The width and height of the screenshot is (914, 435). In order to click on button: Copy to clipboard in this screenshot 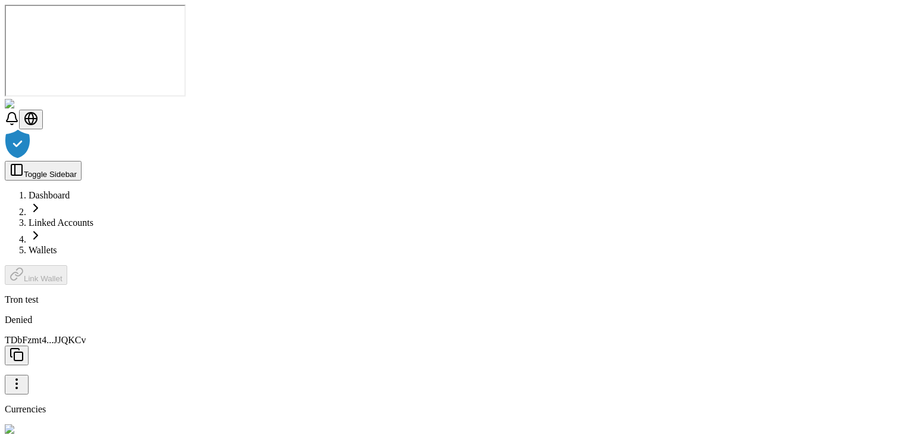, I will do `click(17, 355)`.